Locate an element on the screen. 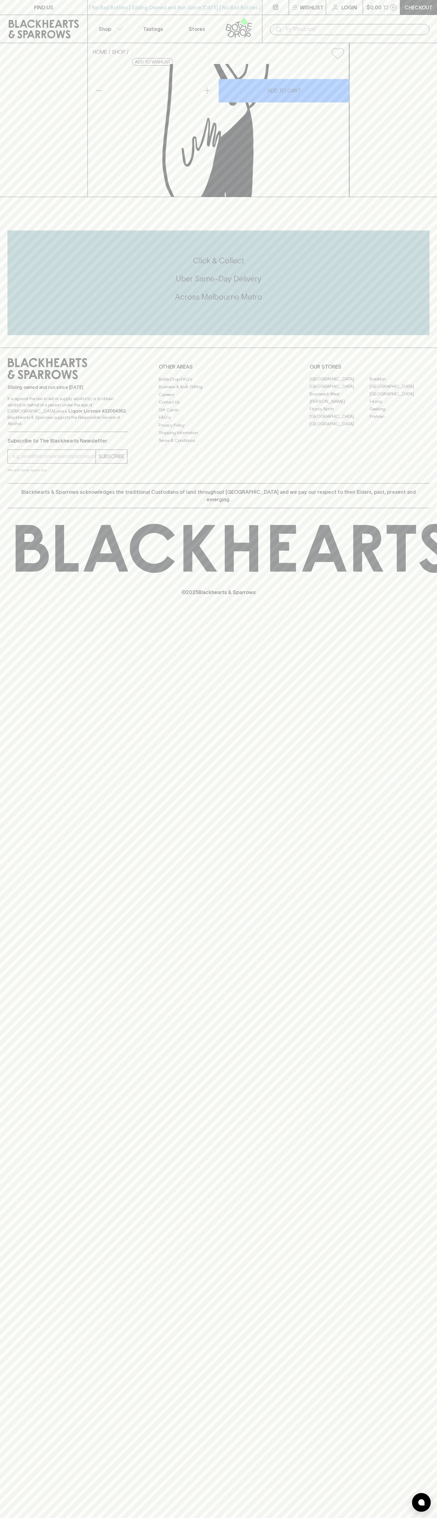  a: Tastings is located at coordinates (153, 29).